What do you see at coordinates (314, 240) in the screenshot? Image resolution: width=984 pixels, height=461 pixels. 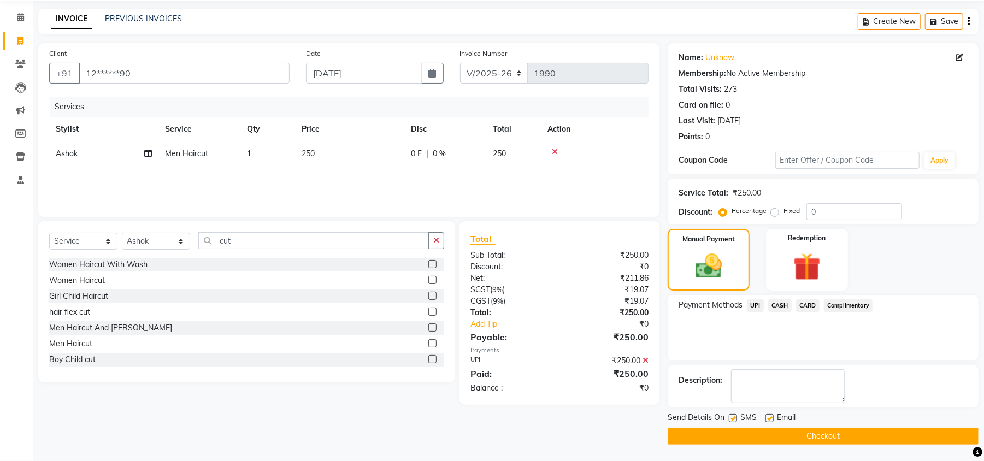 I see `input: Search or Scan` at bounding box center [314, 240].